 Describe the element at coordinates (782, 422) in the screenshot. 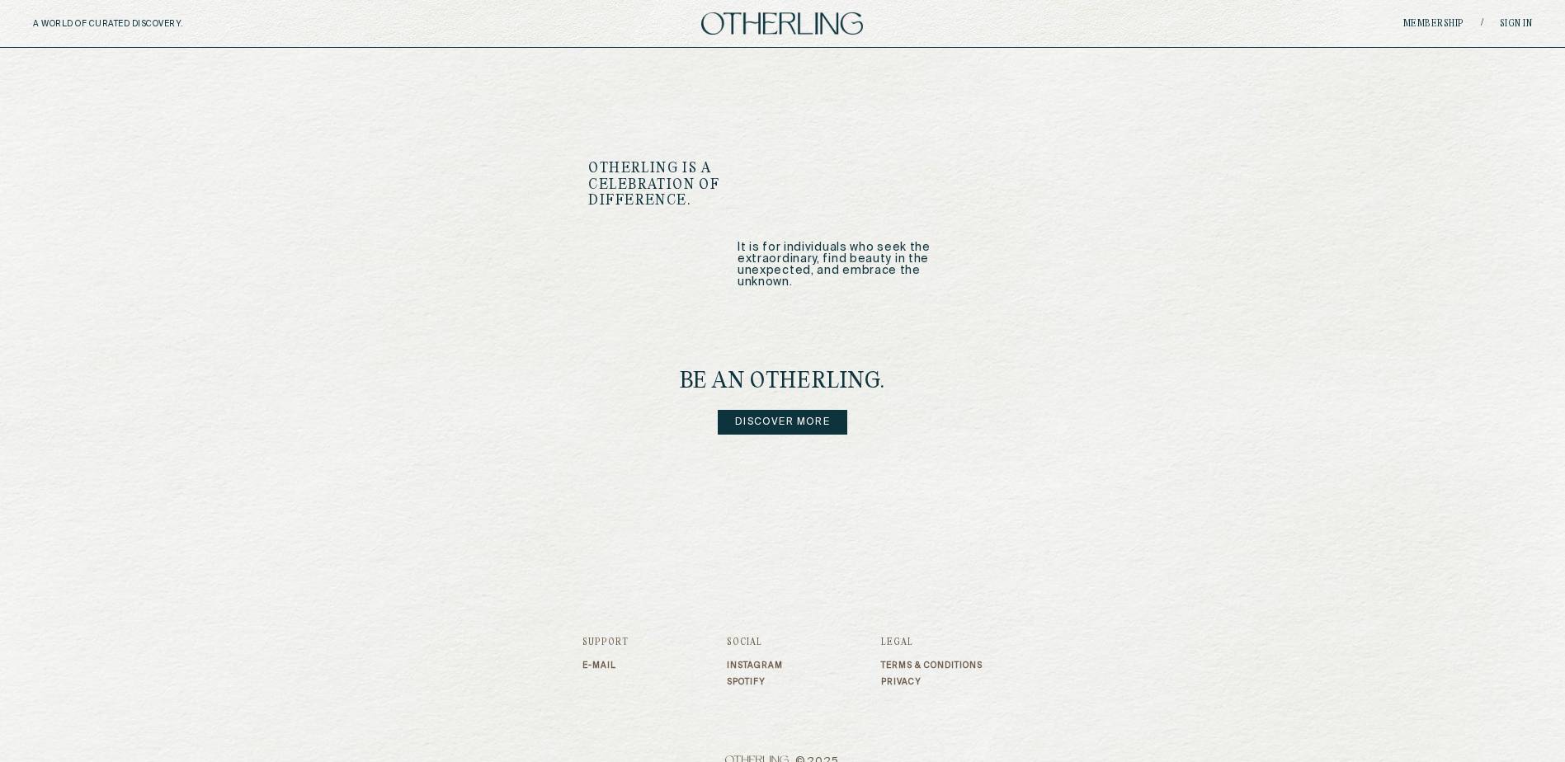

I see `a: Discover more` at that location.